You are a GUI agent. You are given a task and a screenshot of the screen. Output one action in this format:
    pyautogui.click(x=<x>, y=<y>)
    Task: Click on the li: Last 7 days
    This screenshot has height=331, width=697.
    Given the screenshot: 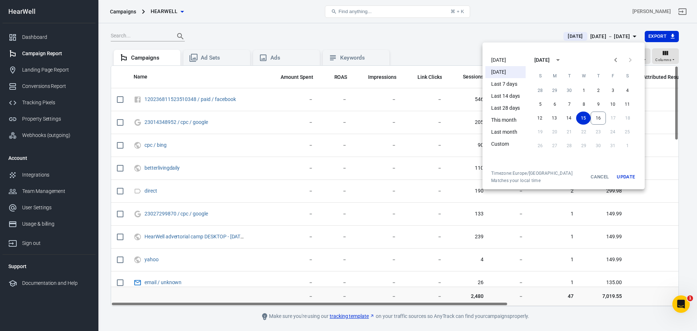 What is the action you would take?
    pyautogui.click(x=505, y=84)
    